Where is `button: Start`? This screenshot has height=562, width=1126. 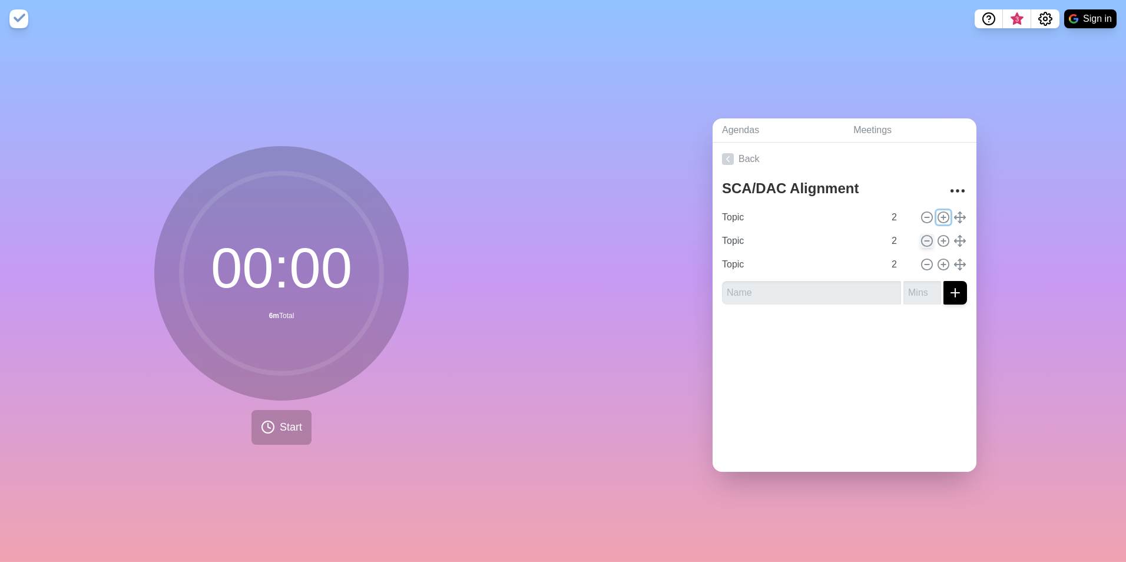 button: Start is located at coordinates (282, 427).